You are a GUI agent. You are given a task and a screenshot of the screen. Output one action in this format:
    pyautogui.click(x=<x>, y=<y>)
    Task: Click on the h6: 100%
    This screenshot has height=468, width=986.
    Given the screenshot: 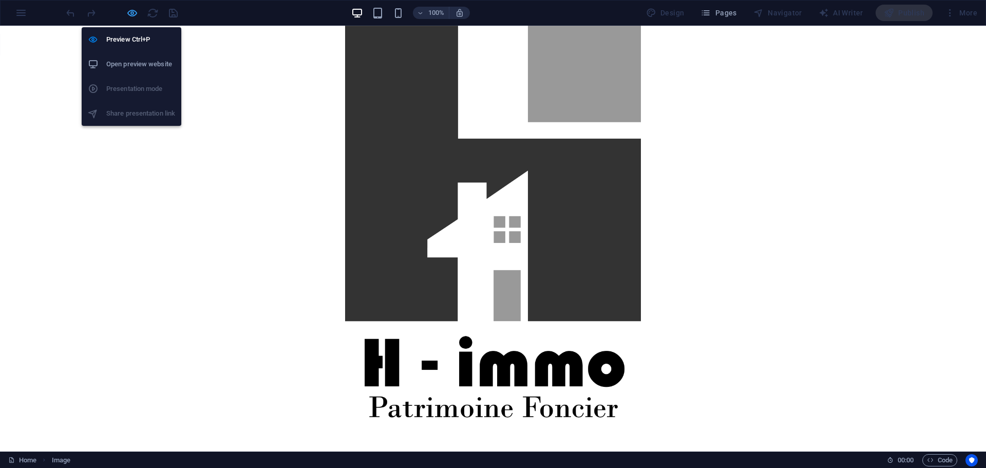 What is the action you would take?
    pyautogui.click(x=436, y=13)
    